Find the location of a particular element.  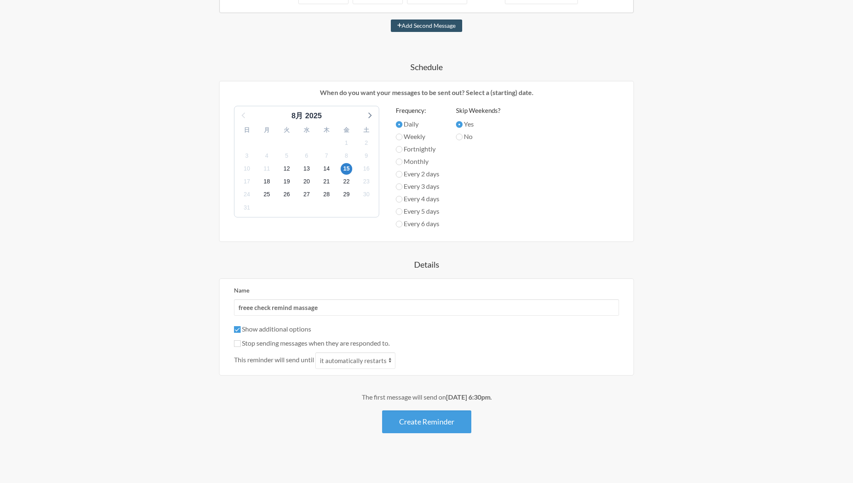

label: Every 2 days is located at coordinates (417, 174).